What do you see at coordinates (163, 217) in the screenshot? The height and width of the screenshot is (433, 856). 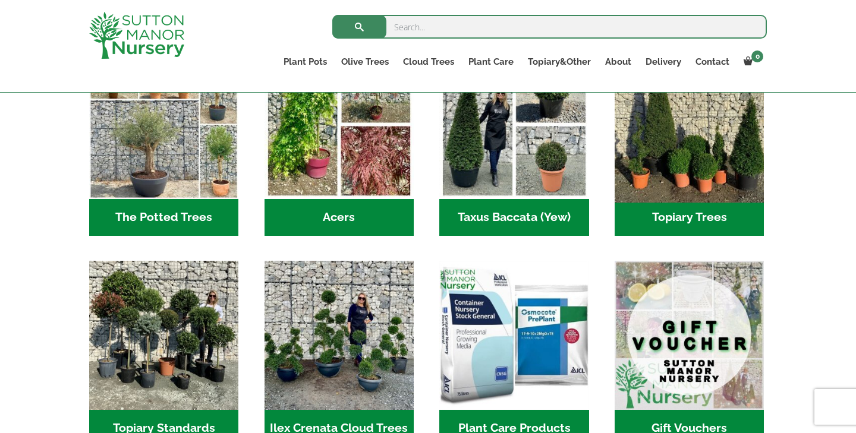 I see `h2: The Potted Trees` at bounding box center [163, 217].